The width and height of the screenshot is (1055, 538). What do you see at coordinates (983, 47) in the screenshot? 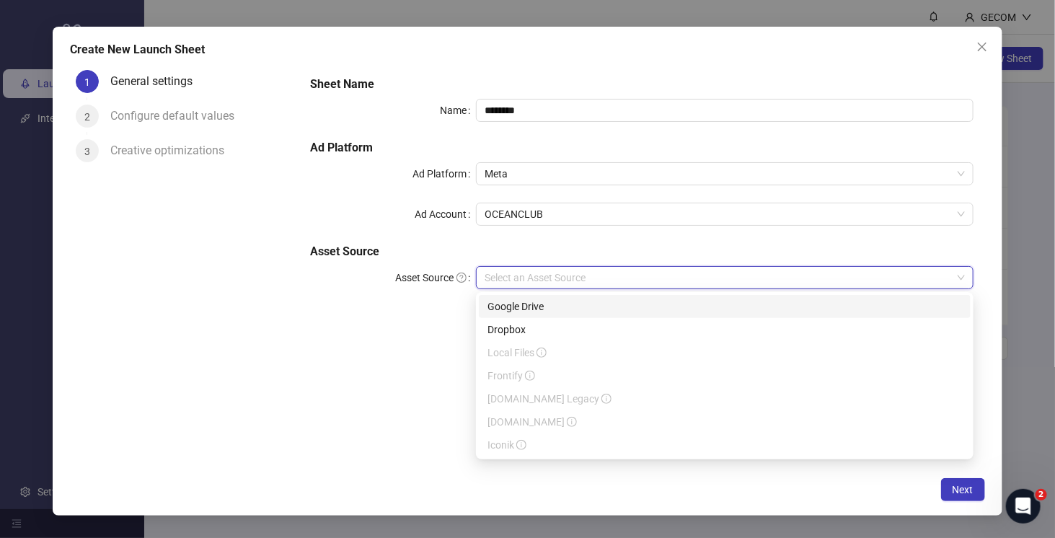
I see `span: close` at bounding box center [983, 47].